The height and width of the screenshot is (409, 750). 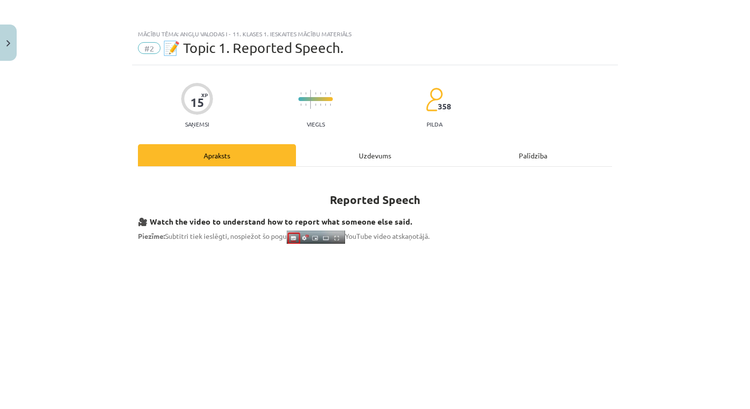 What do you see at coordinates (311, 99) in the screenshot?
I see `img: icon-long-line-d9ea69661e0d244f92f715978eff75569469978d946b2353a9bb055b3ed8787d.svg` at bounding box center [311, 99].